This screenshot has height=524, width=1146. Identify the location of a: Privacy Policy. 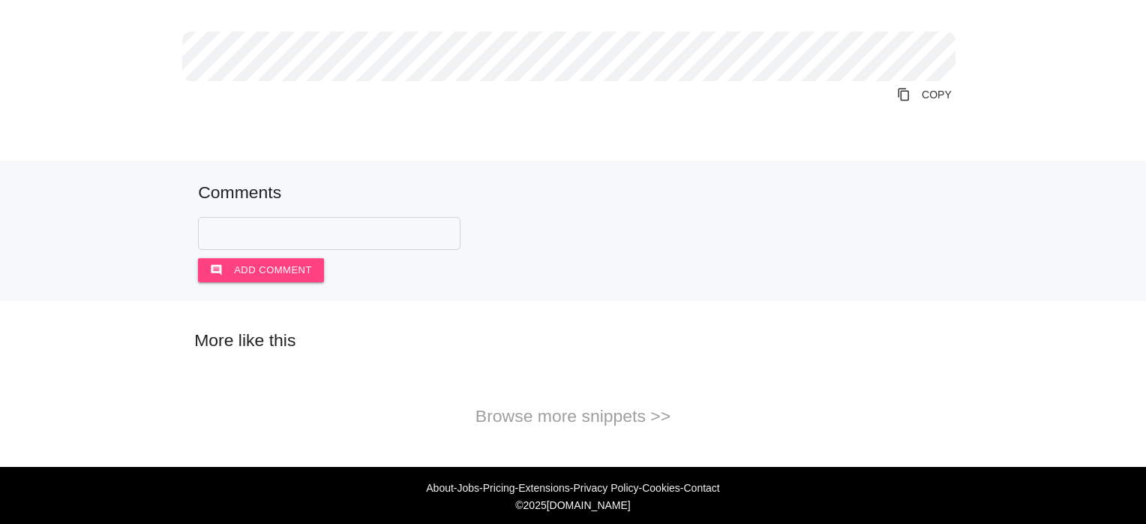
(605, 488).